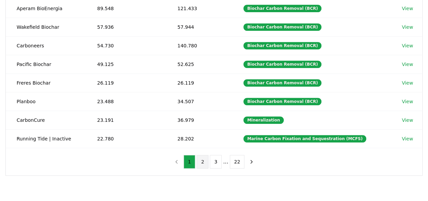 This screenshot has width=428, height=201. I want to click on td: 28.202, so click(199, 139).